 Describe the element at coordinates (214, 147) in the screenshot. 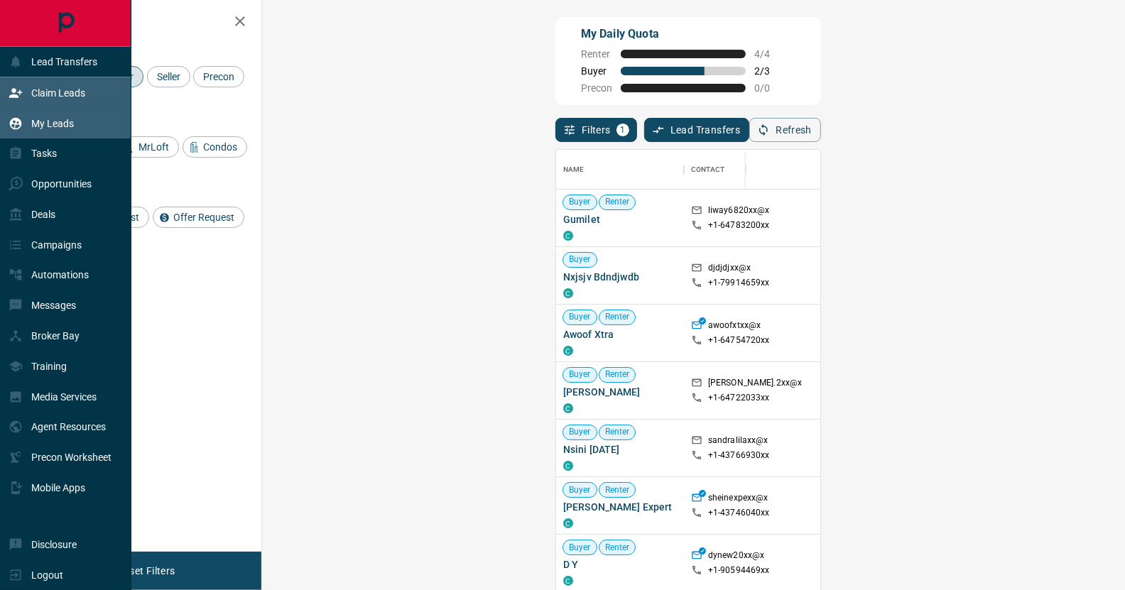

I see `div: Condos` at that location.